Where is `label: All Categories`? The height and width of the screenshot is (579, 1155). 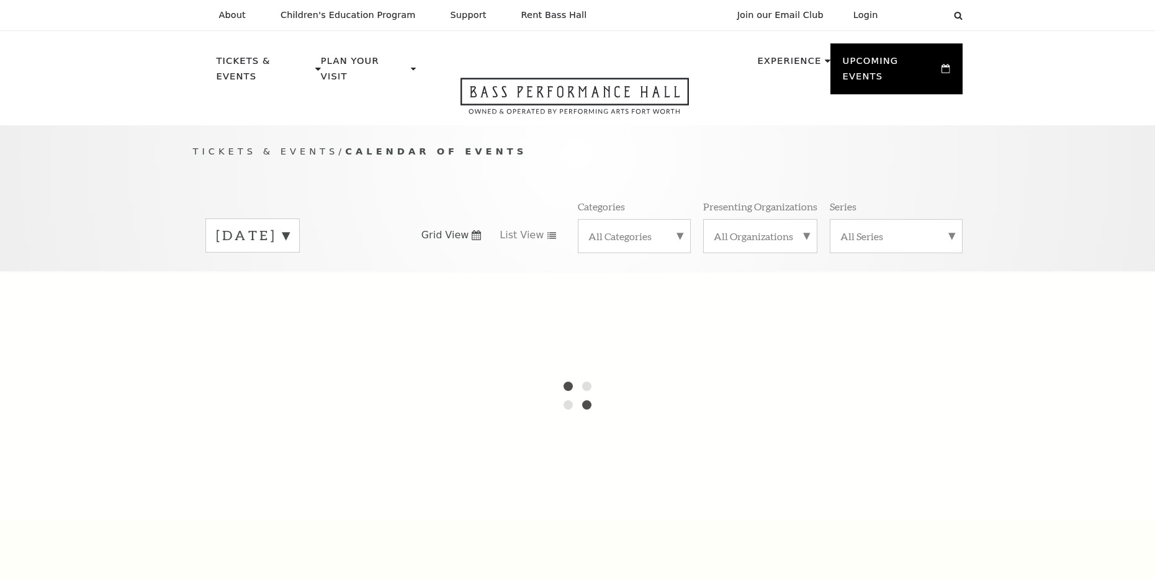 label: All Categories is located at coordinates (634, 236).